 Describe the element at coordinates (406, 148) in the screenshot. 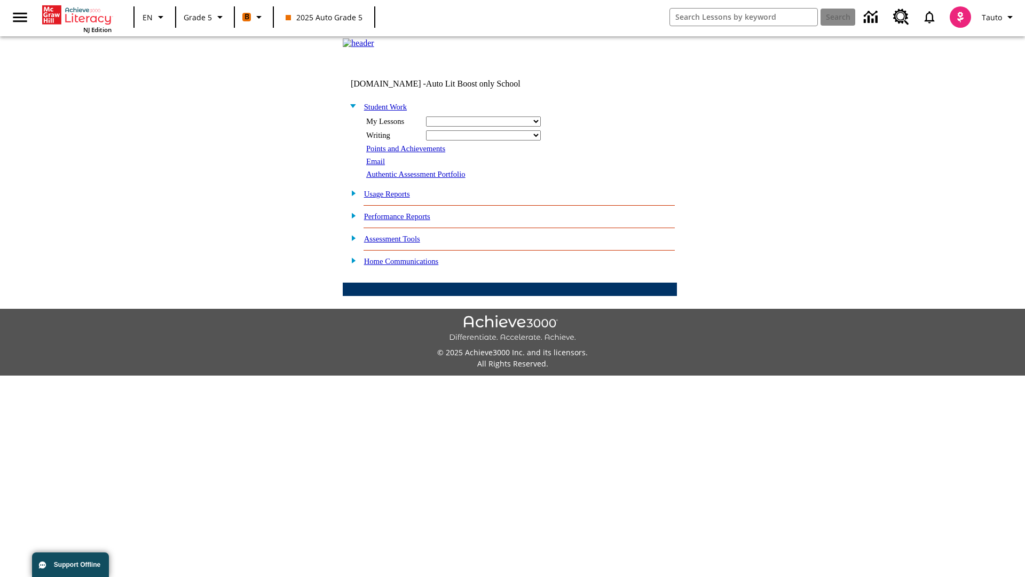

I see `a: Points and Achievements` at that location.